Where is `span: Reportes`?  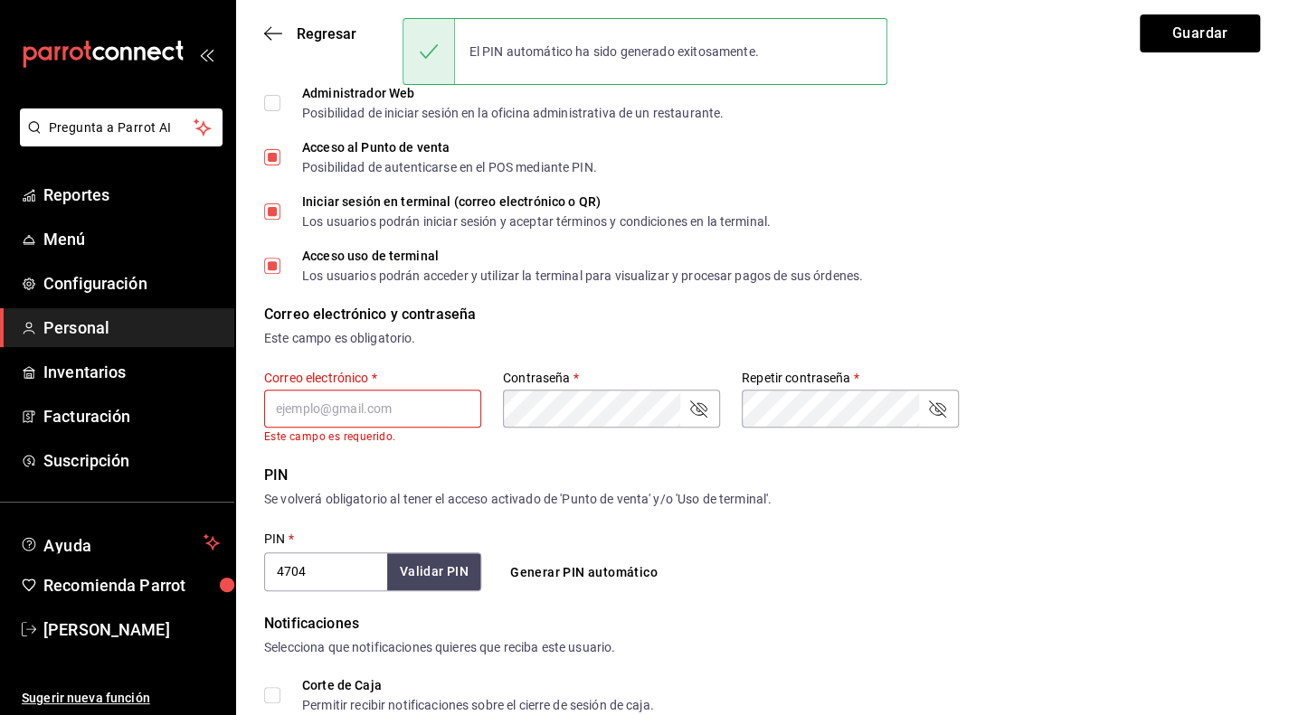
span: Reportes is located at coordinates (131, 194).